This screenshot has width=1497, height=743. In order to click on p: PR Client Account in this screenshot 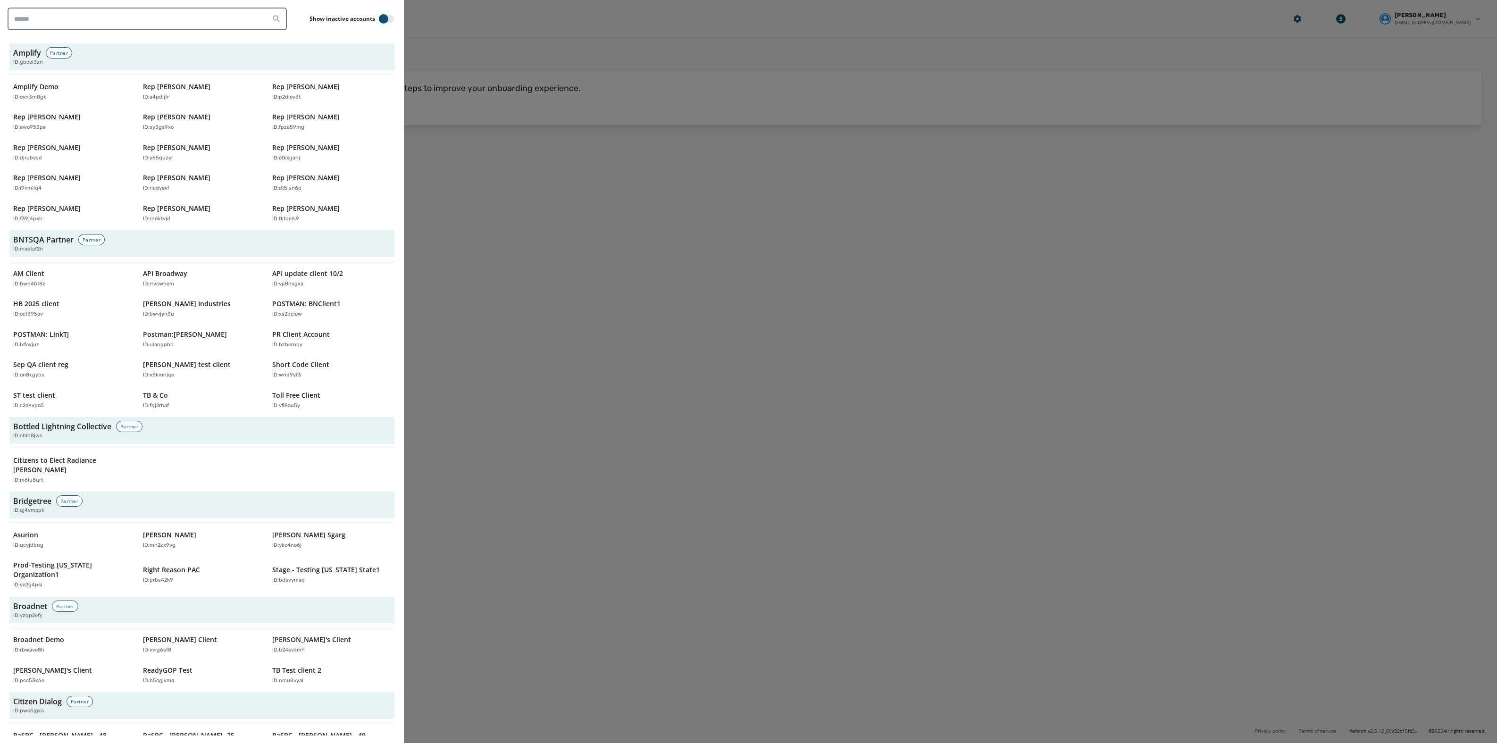, I will do `click(301, 335)`.